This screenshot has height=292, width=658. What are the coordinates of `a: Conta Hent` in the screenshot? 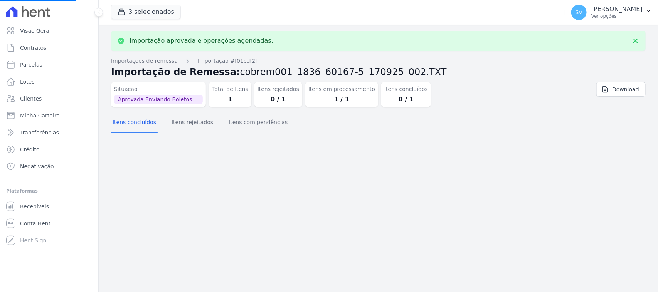 It's located at (49, 224).